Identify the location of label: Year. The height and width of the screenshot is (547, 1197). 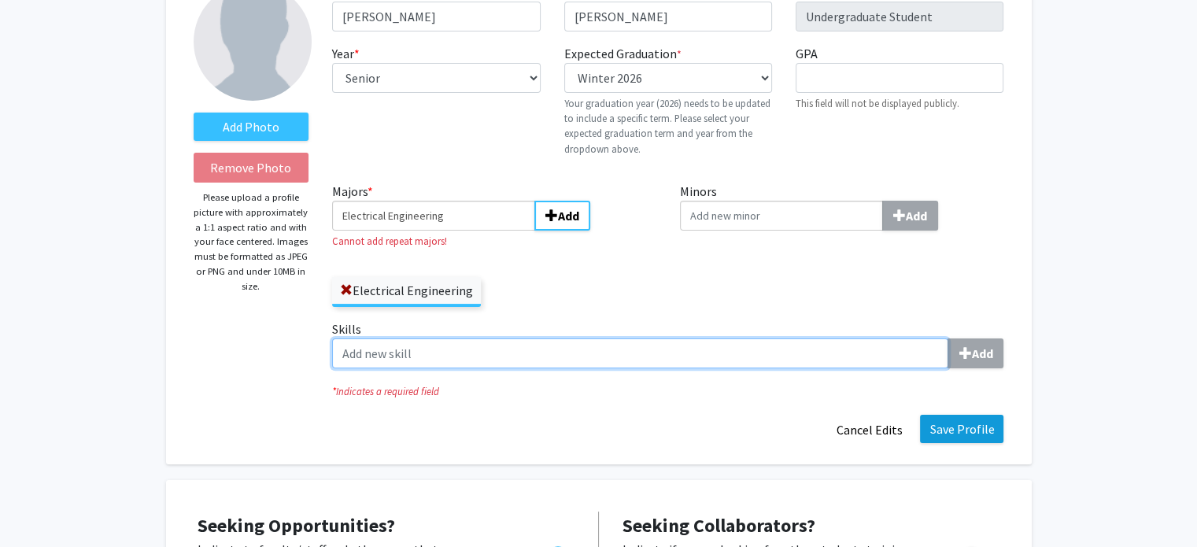
(345, 54).